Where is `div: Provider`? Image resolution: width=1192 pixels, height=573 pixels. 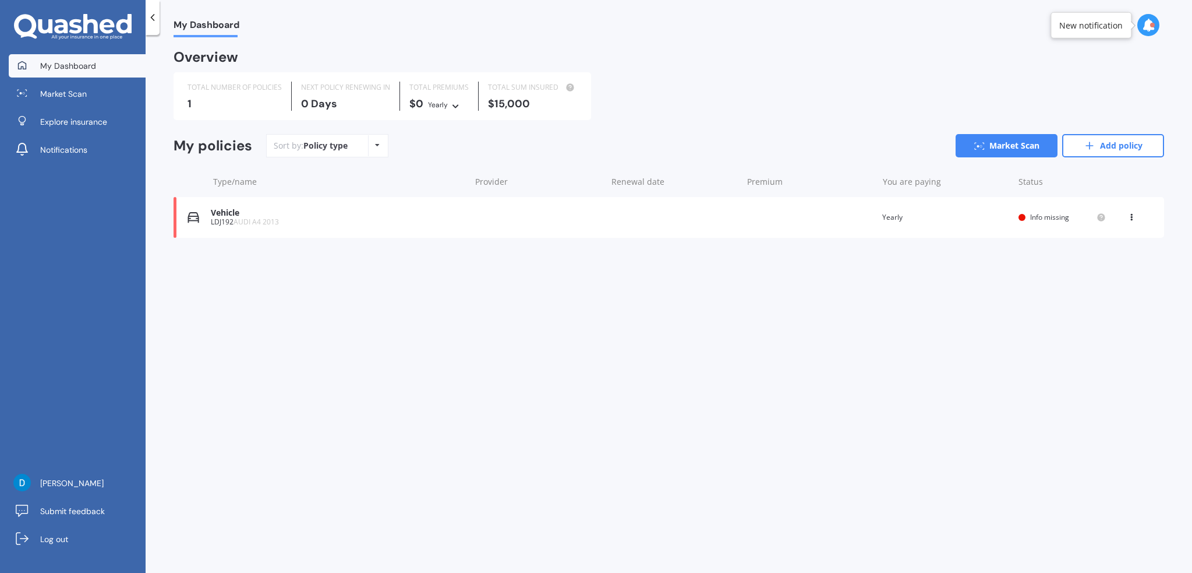
div: Provider is located at coordinates (538, 182).